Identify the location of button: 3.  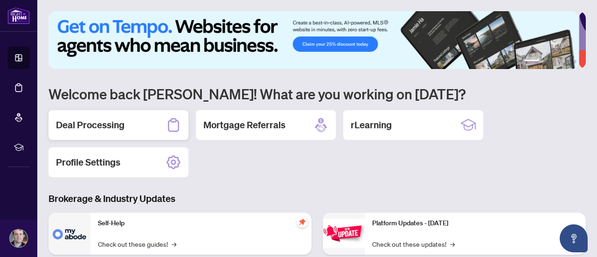
(552, 62).